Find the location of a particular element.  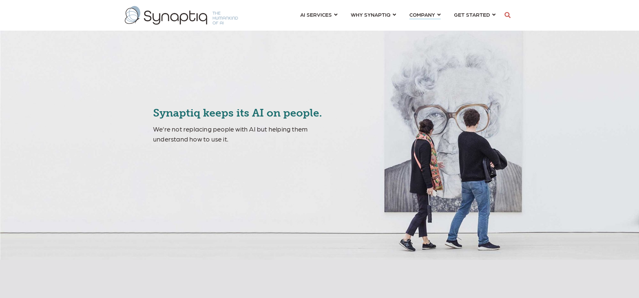

p: We’re not replacing people with AI but helping them understand how to use it. is located at coordinates (248, 134).